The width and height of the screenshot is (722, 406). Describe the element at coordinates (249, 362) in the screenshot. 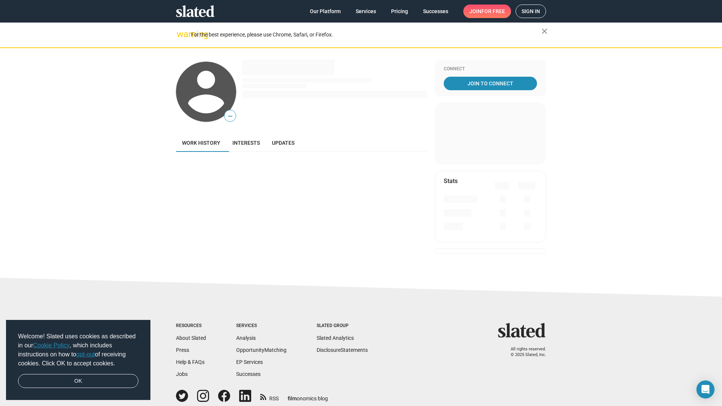

I see `a: EP Services` at that location.